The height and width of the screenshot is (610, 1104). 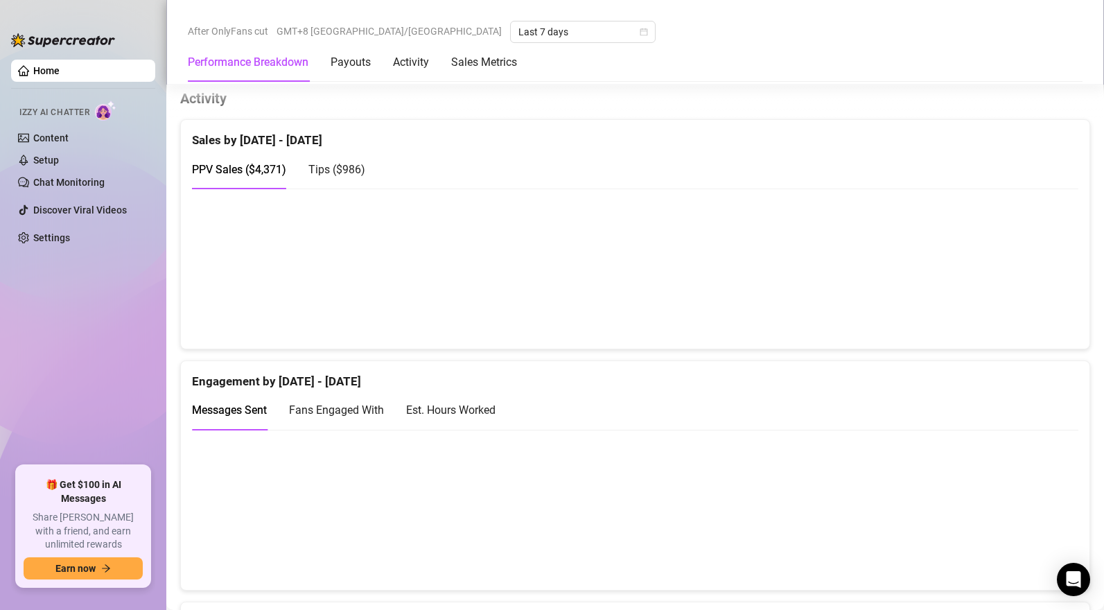 I want to click on a: Settings, so click(x=51, y=238).